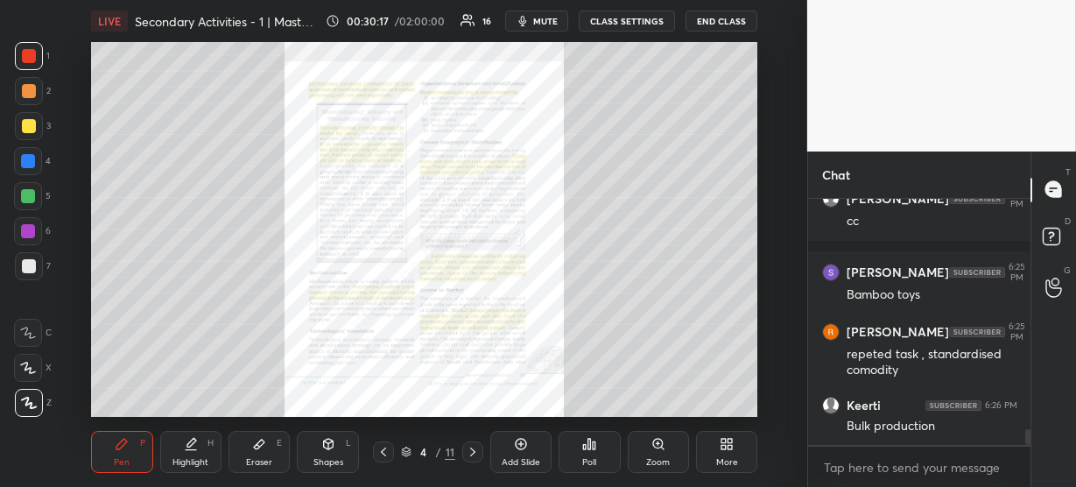 The height and width of the screenshot is (487, 1076). Describe the element at coordinates (657, 462) in the screenshot. I see `div: Zoom` at that location.